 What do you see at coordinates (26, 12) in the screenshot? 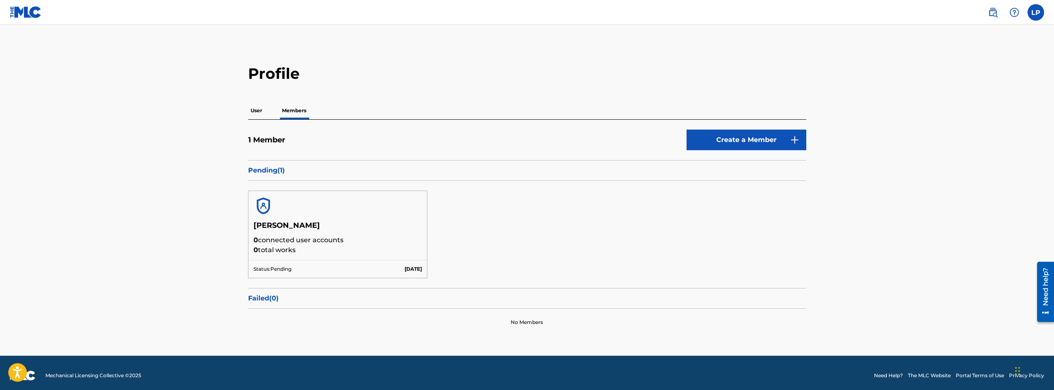
I see `img: MLC Logo` at bounding box center [26, 12].